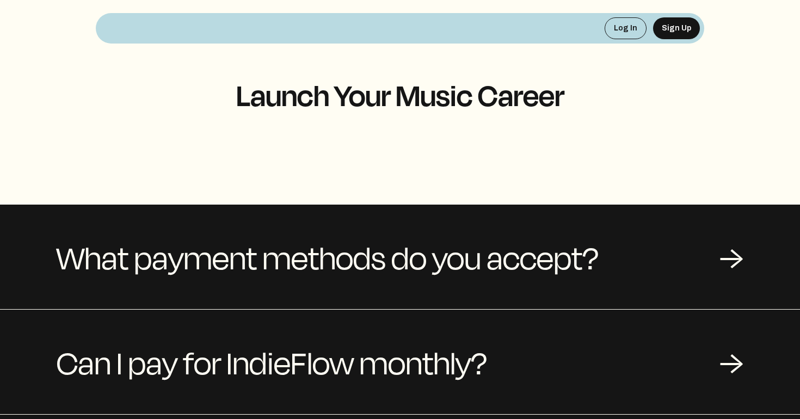  What do you see at coordinates (272, 362) in the screenshot?
I see `span: Can I pay for IndieFlow monthly?` at bounding box center [272, 362].